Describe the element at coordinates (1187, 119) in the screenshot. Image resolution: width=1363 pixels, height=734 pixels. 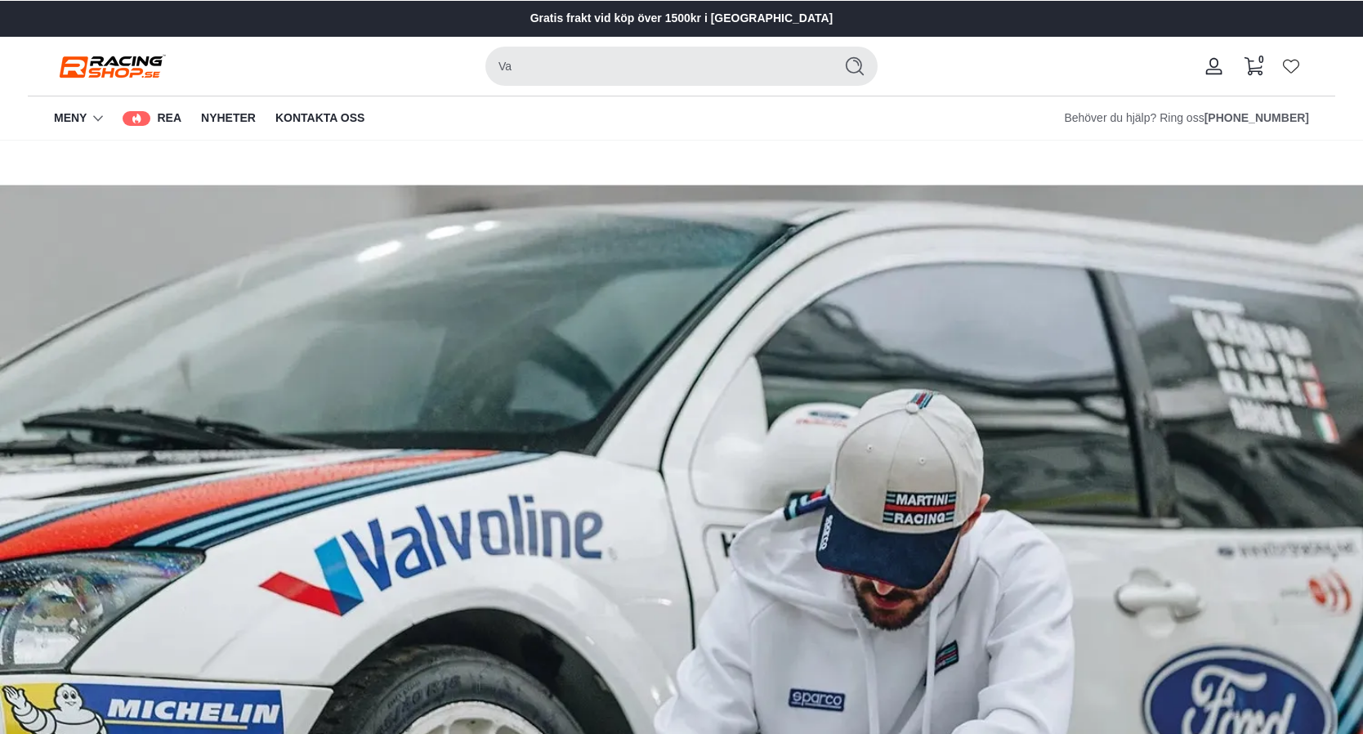
I see `div: Behöver du hjälp? Ring oss` at that location.